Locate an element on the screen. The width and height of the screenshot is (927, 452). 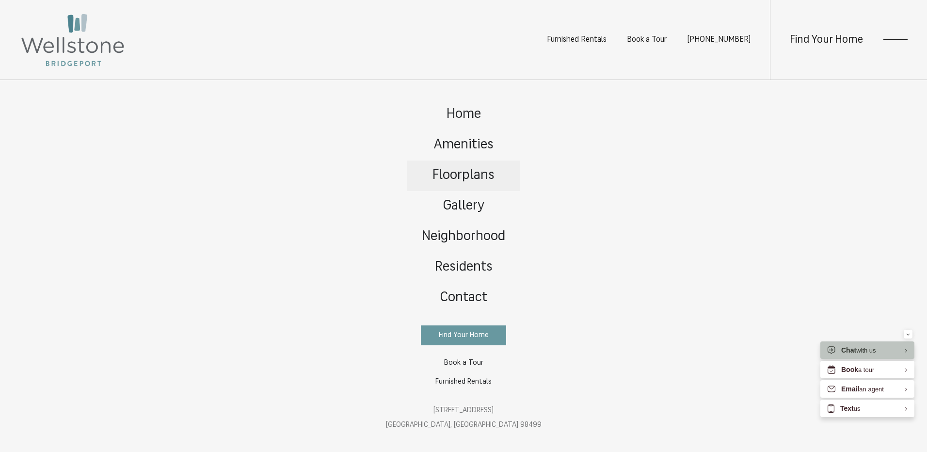
span: Contact is located at coordinates (463, 298).